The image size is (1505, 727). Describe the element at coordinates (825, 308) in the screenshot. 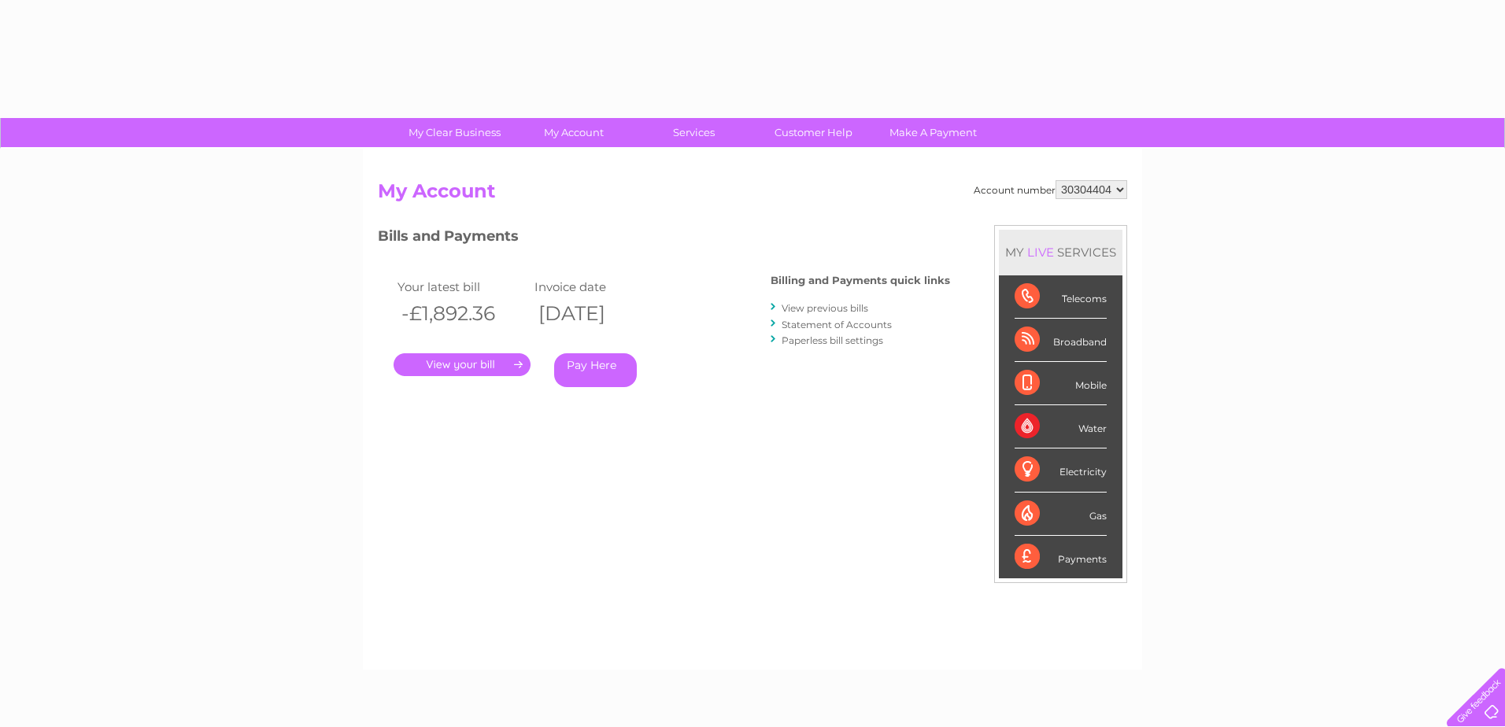

I see `a: View previous bills` at that location.